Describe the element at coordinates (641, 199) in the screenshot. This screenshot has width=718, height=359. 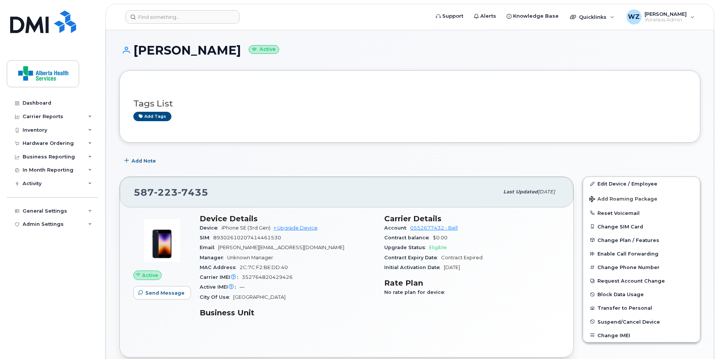
I see `button: Add Roaming Package` at that location.